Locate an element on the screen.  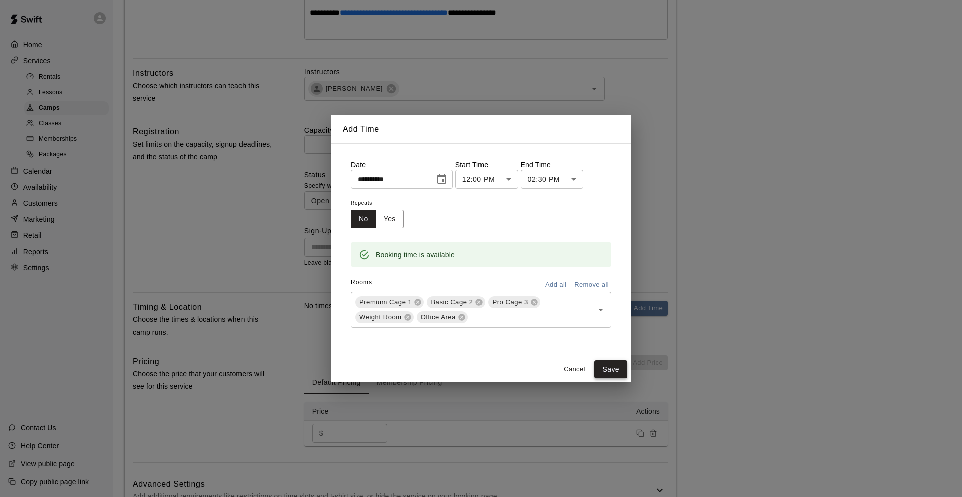
div: outlined button group is located at coordinates (377, 219).